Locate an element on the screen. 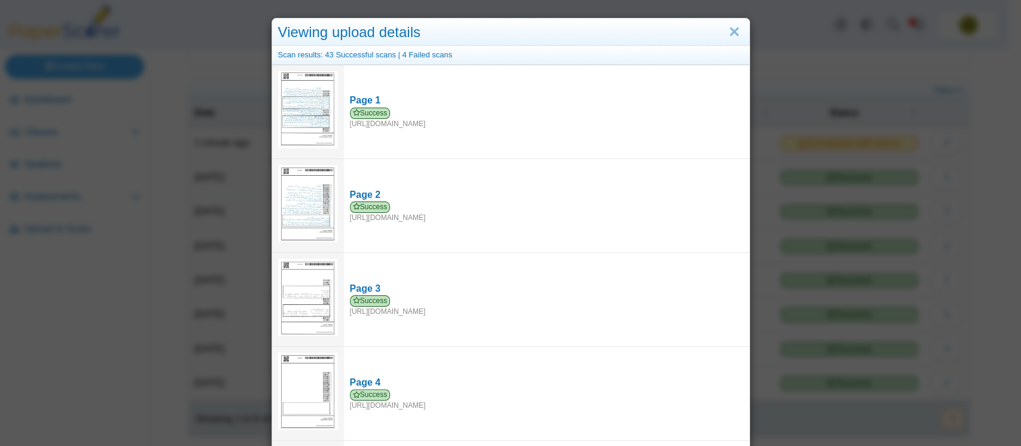 This screenshot has width=1021, height=446. img: 3182816_OCTOBER_1_2025T20_1_32_241000000.jpeg is located at coordinates (308, 110).